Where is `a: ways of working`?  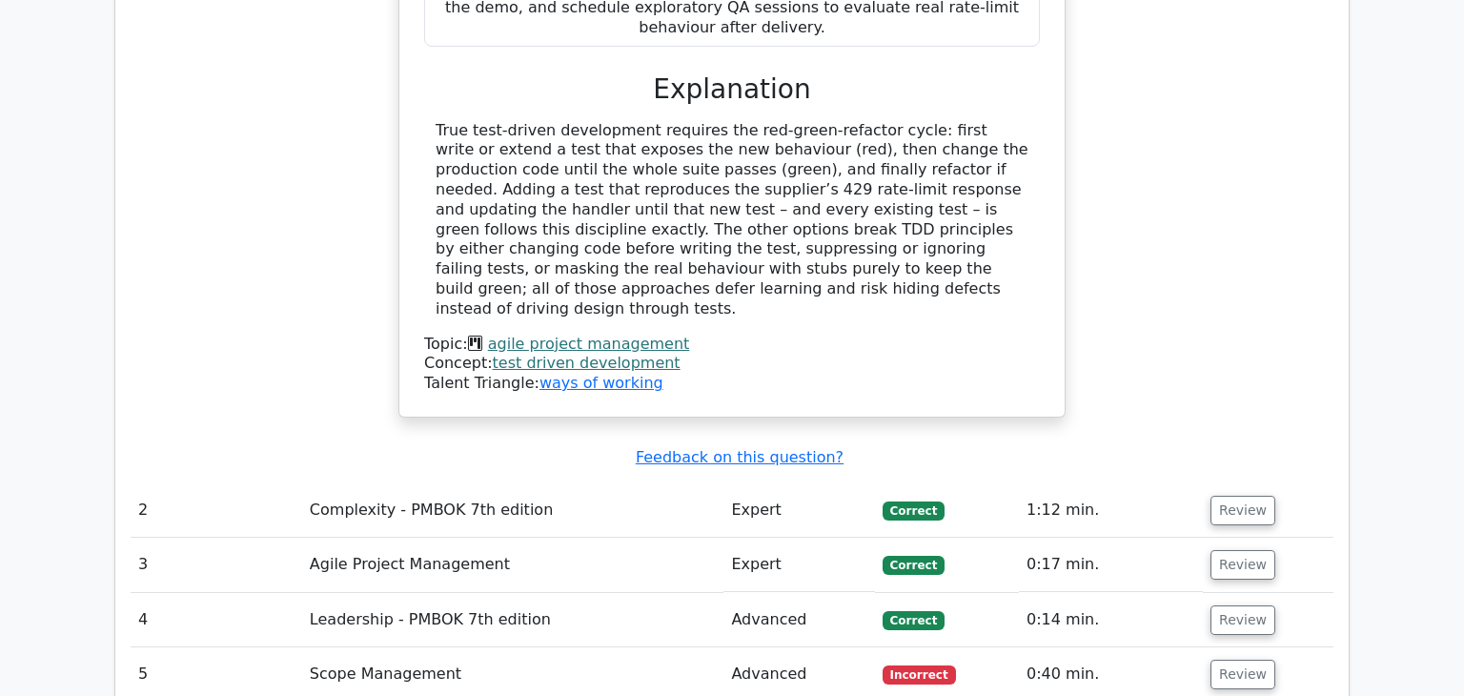
a: ways of working is located at coordinates (601, 382).